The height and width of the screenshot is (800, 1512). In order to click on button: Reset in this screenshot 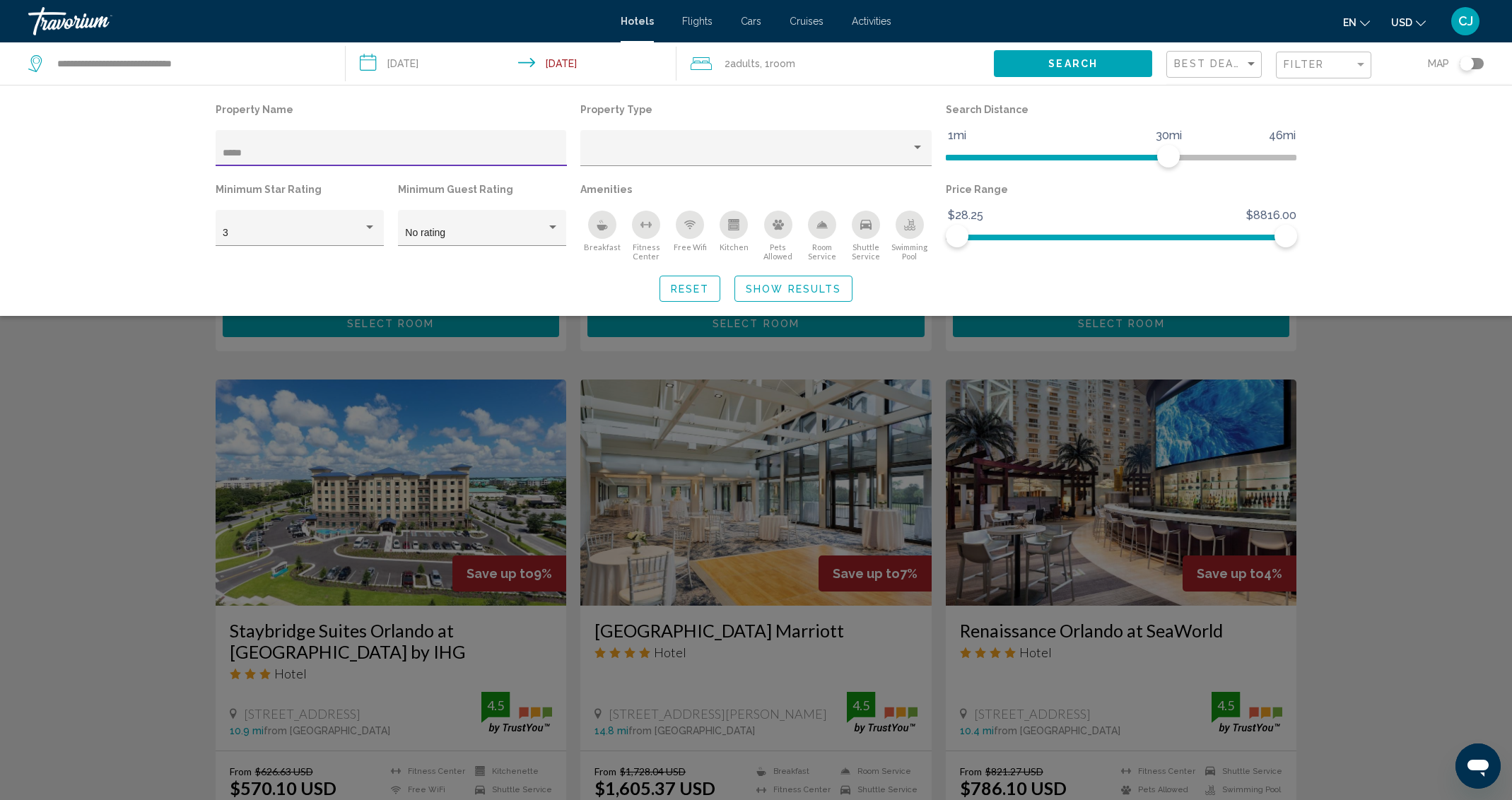, I will do `click(690, 289)`.